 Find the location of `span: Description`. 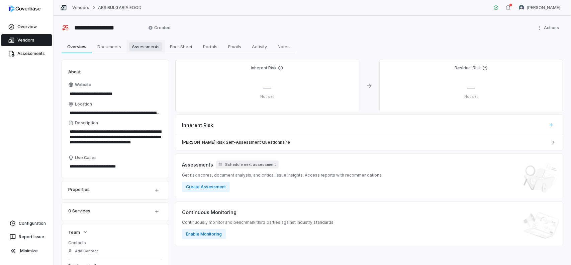

span: Description is located at coordinates (86, 123).